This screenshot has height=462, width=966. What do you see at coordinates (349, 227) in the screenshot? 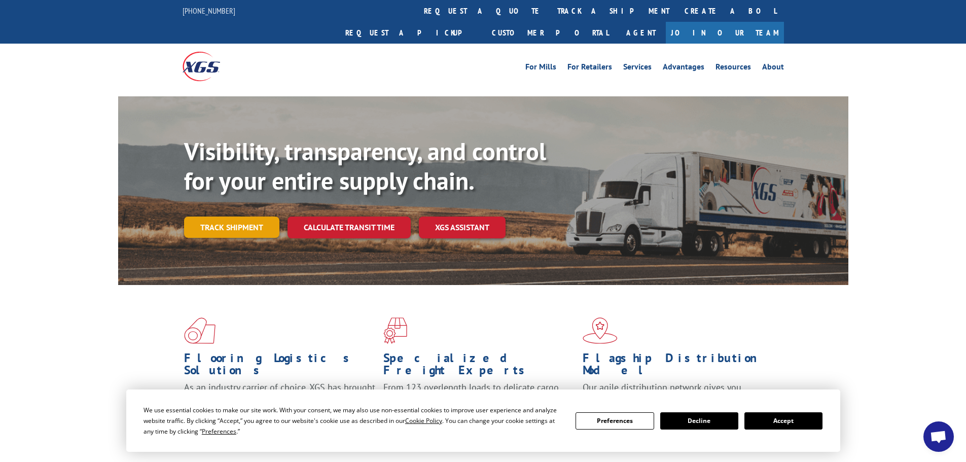
I see `a: Calculate transit time` at bounding box center [349, 227].